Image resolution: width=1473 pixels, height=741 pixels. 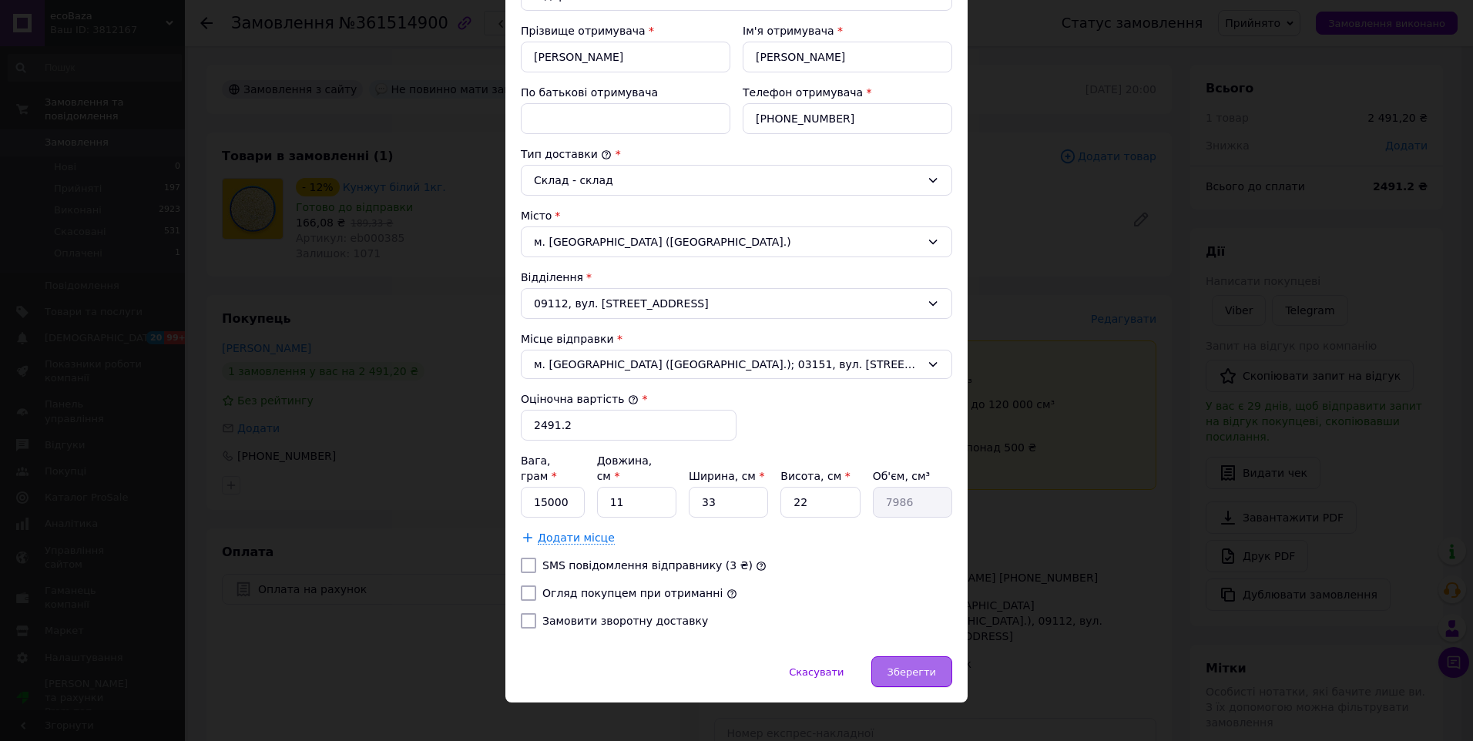 What do you see at coordinates (625, 468) in the screenshot?
I see `label: Довжина, см` at bounding box center [625, 468].